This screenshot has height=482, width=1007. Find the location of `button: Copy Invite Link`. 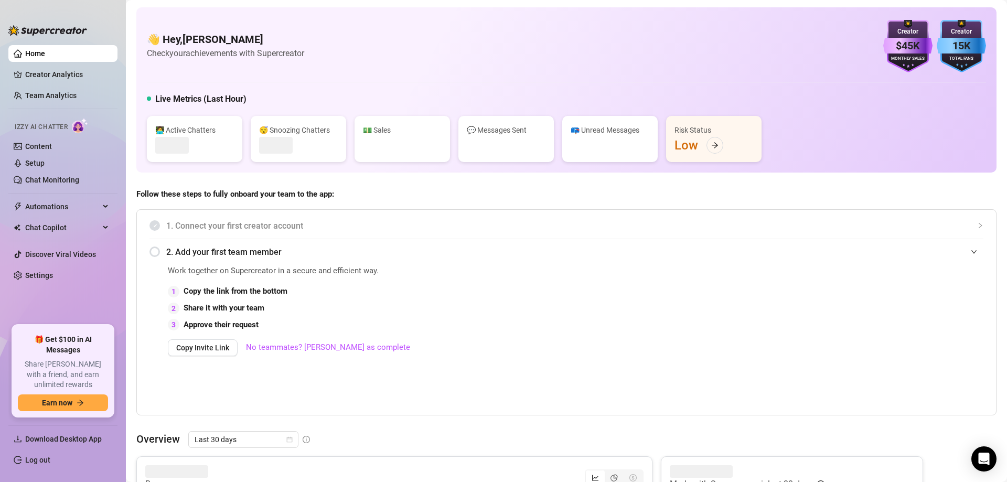

button: Copy Invite Link is located at coordinates (203, 348).